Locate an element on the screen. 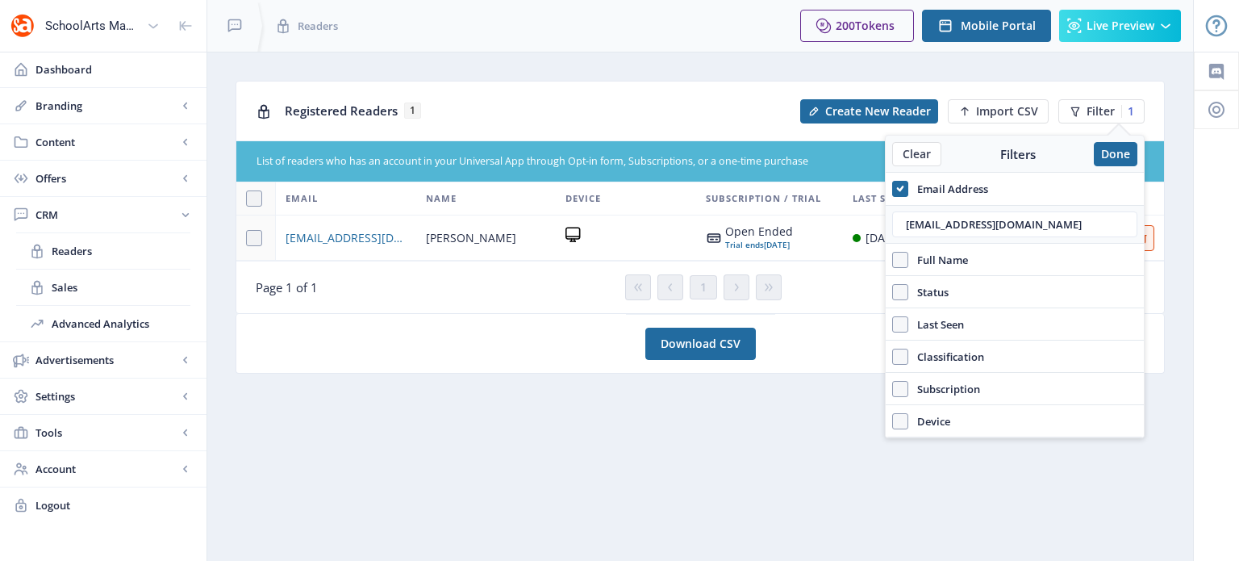  span: Trial ends is located at coordinates (744, 244).